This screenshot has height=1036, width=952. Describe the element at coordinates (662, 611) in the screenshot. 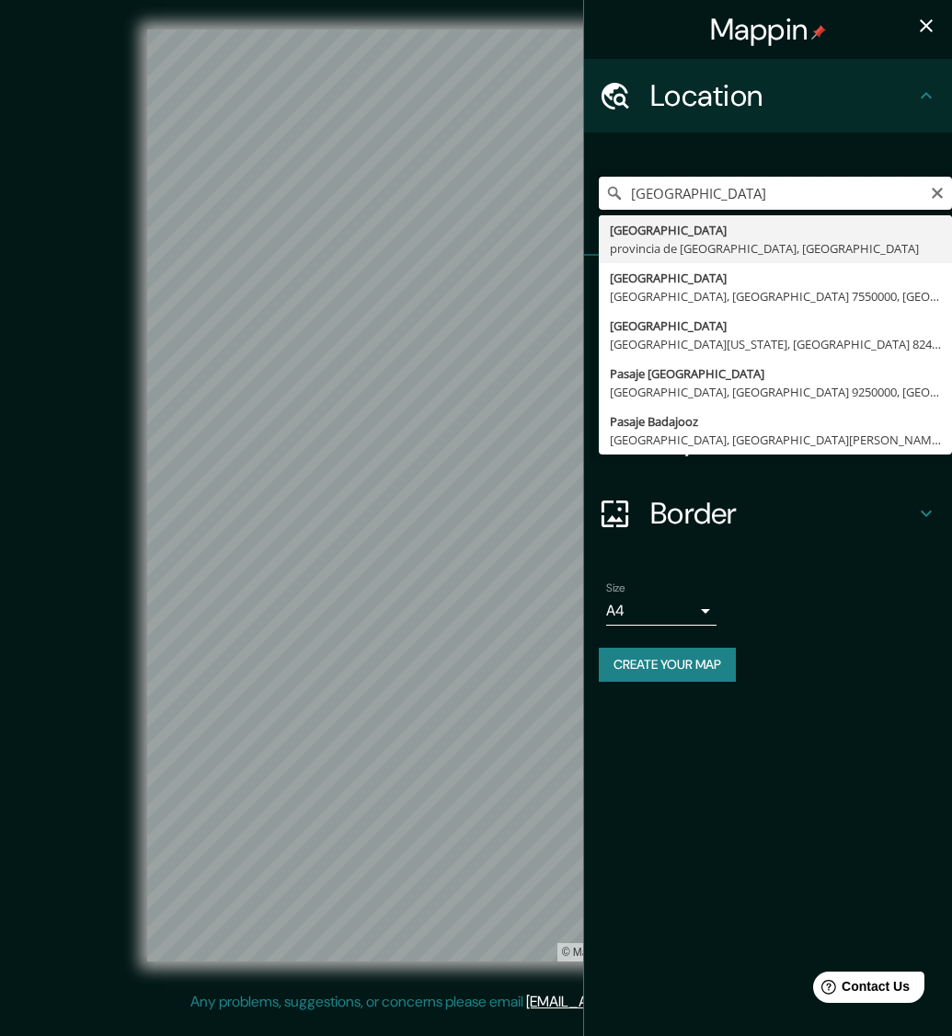

I see `div: A4` at that location.